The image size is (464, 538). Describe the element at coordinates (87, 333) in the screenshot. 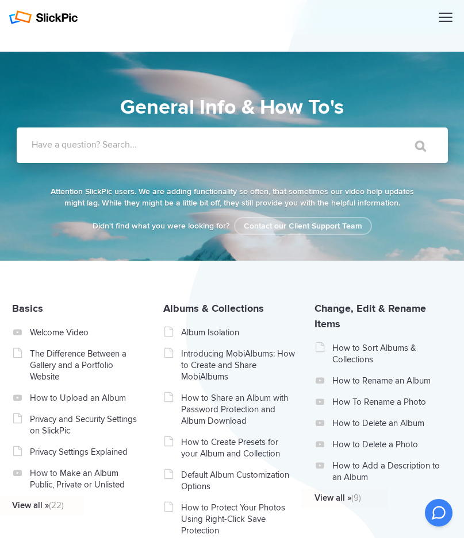

I see `a: Welcome Video` at that location.